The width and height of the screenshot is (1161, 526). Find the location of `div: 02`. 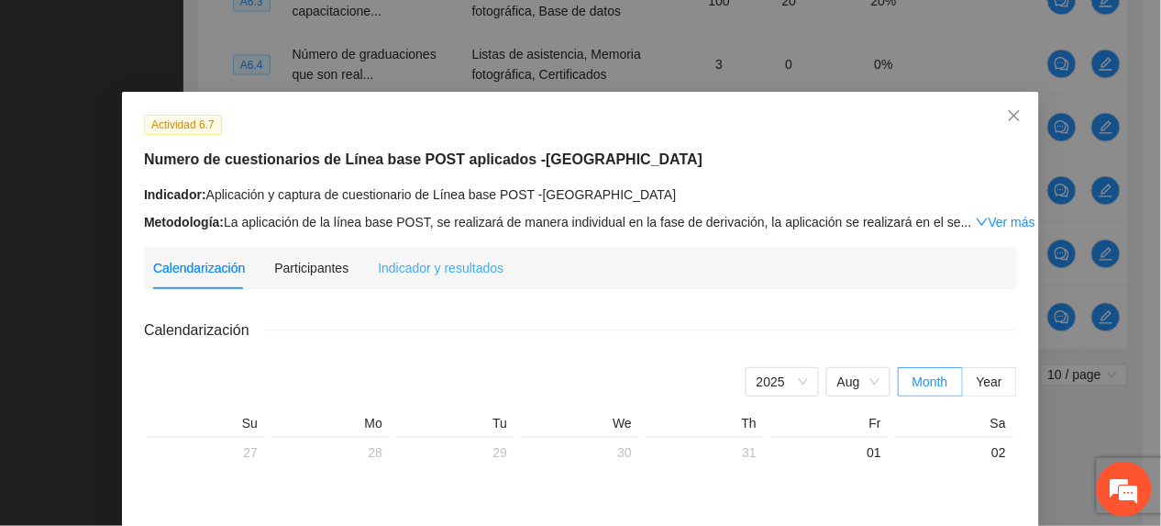

div: 02 is located at coordinates (955, 452).